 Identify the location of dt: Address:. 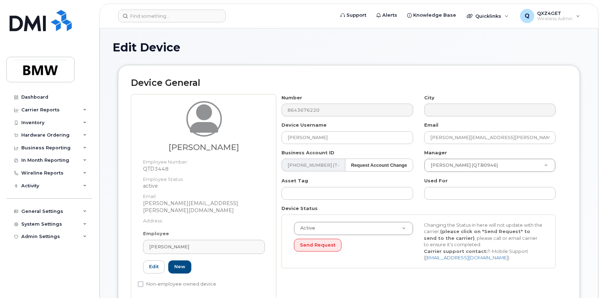
(204, 219).